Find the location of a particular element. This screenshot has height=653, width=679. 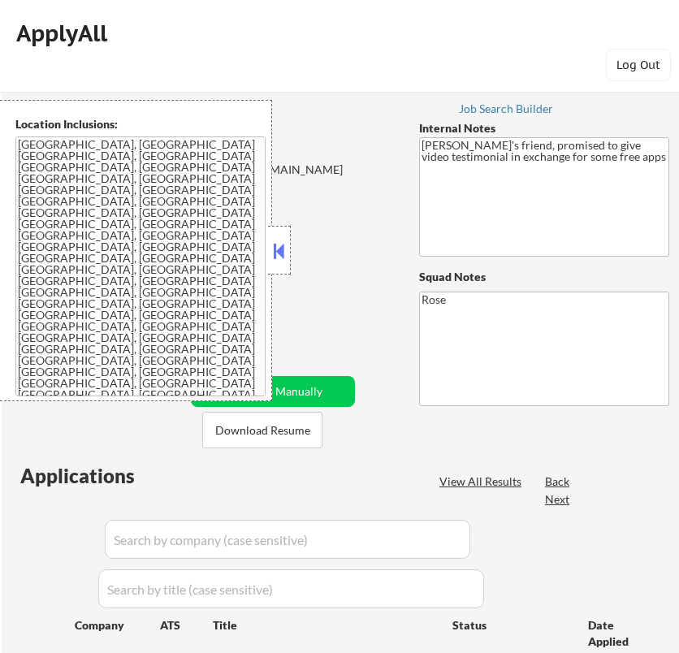

input: Search by title (case sensitive) is located at coordinates (291, 589).